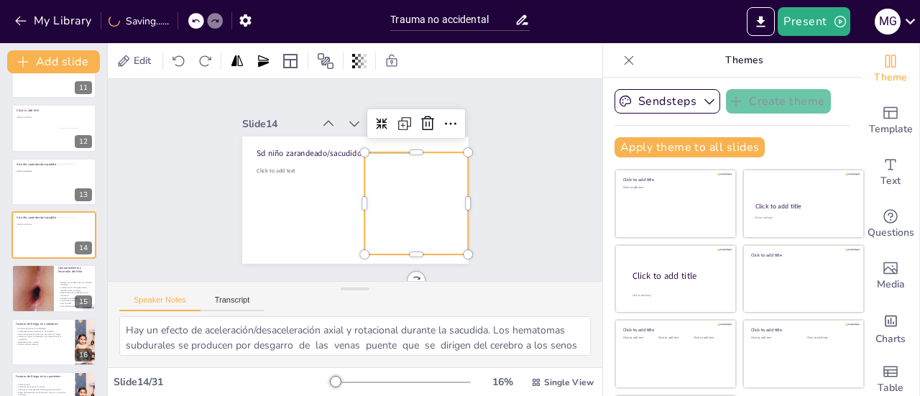 This screenshot has height=396, width=920. I want to click on span: Media, so click(891, 285).